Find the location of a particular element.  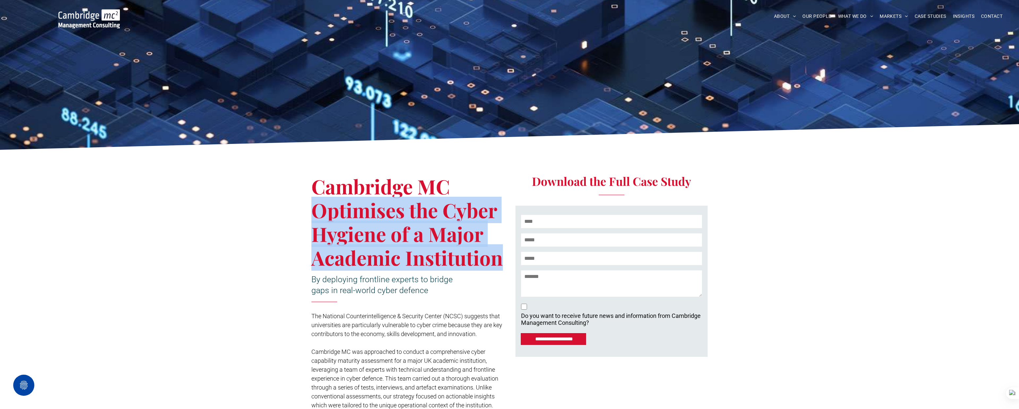

a: CASE STUDIES is located at coordinates (931, 16).